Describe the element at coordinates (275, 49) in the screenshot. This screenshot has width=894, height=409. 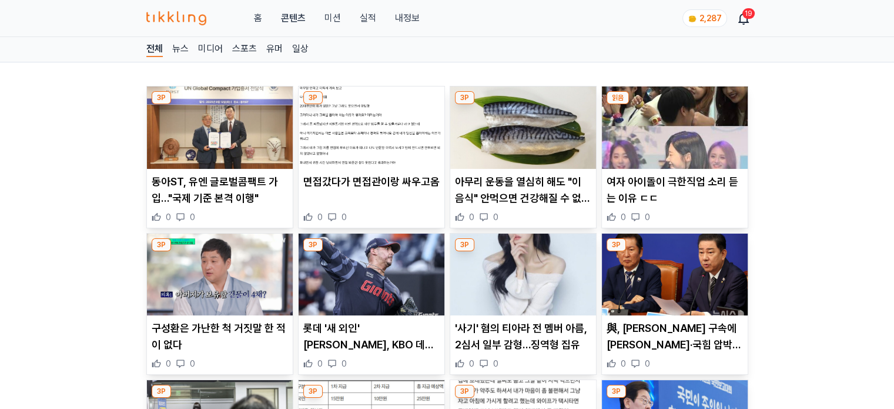
I see `a: 유머` at that location.